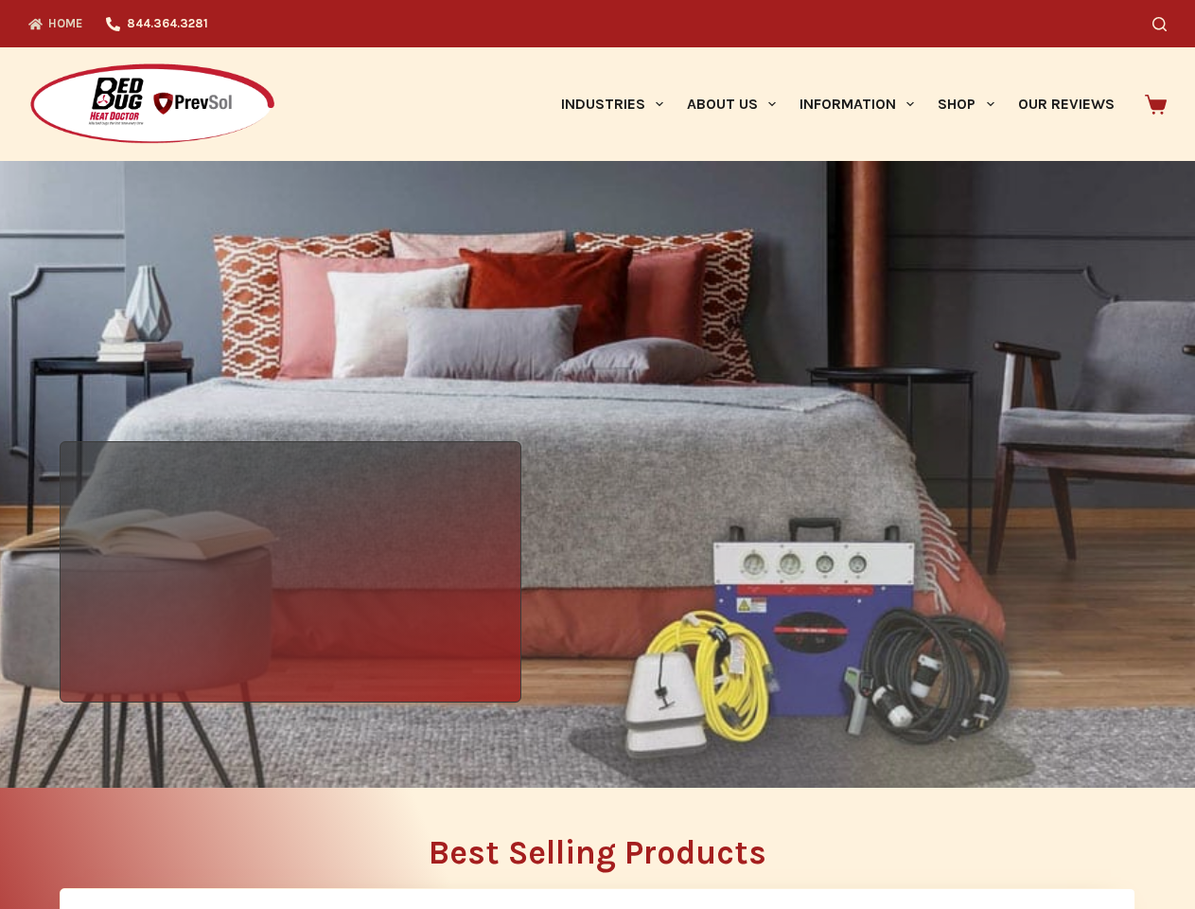  I want to click on a: Industries, so click(611, 104).